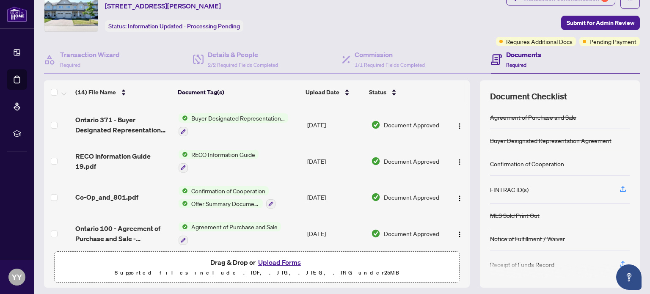 The image size is (650, 294). What do you see at coordinates (230, 234) in the screenshot?
I see `button: Status IconAgreement of Purchase and Sale` at bounding box center [230, 234].